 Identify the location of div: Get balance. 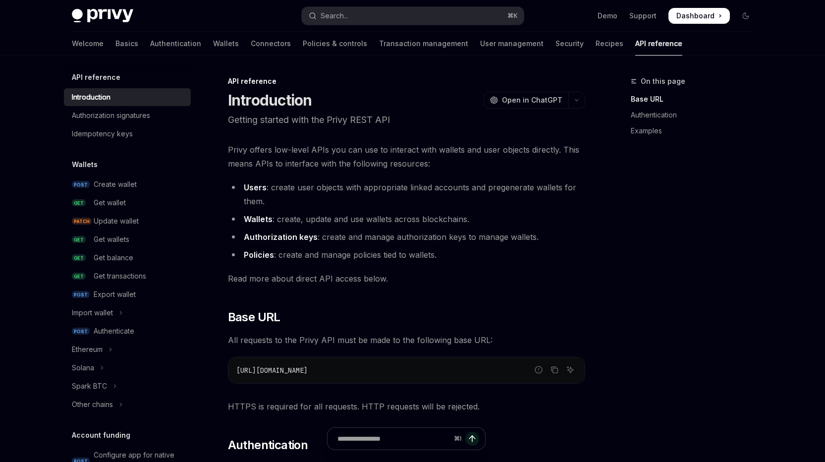
(113, 258).